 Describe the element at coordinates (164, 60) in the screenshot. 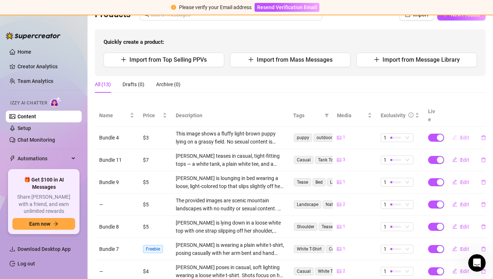

I see `button: Import from Top Selling PPVs` at that location.